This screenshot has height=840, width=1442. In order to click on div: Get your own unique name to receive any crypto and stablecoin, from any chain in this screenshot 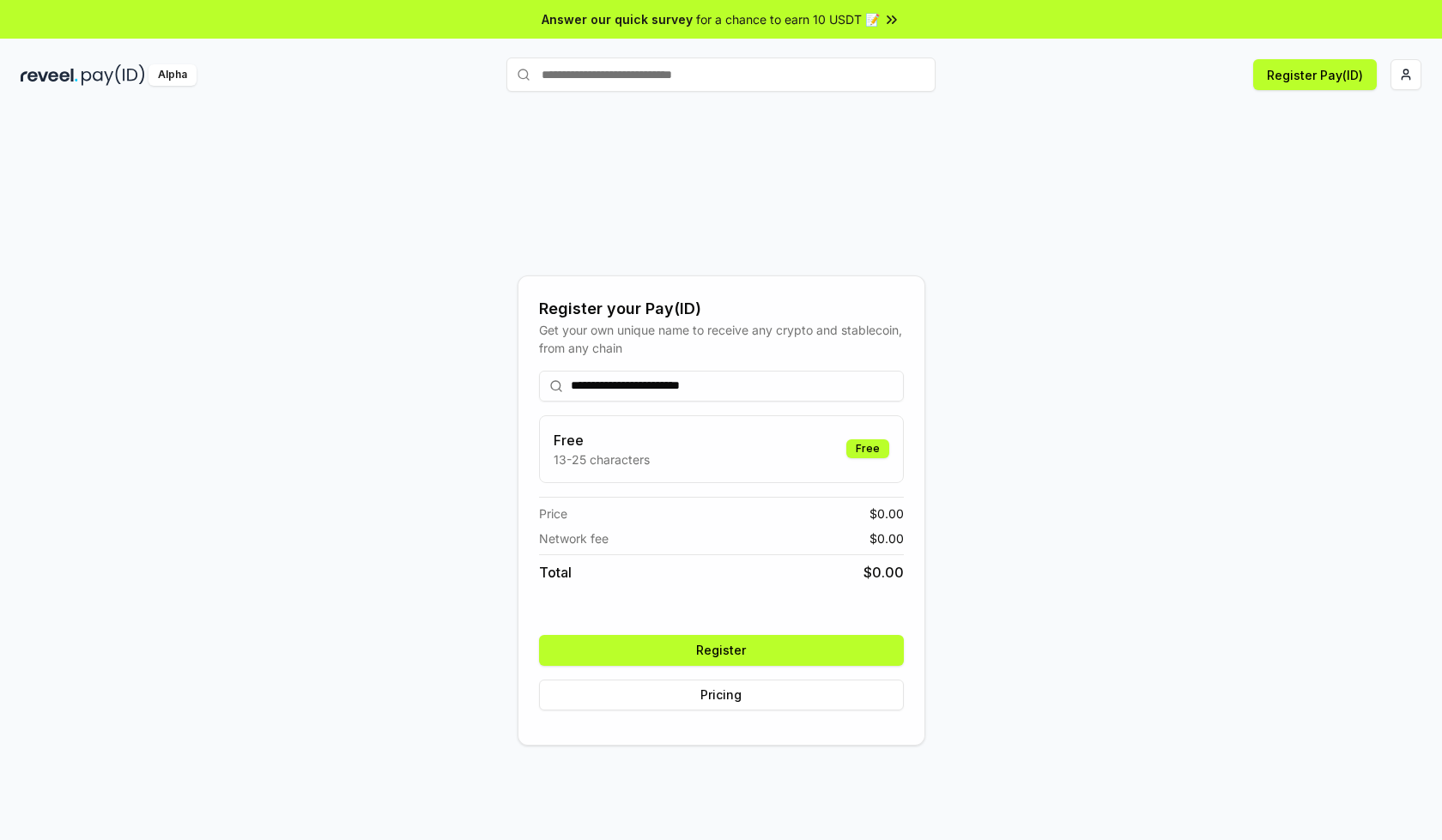, I will do `click(721, 339)`.